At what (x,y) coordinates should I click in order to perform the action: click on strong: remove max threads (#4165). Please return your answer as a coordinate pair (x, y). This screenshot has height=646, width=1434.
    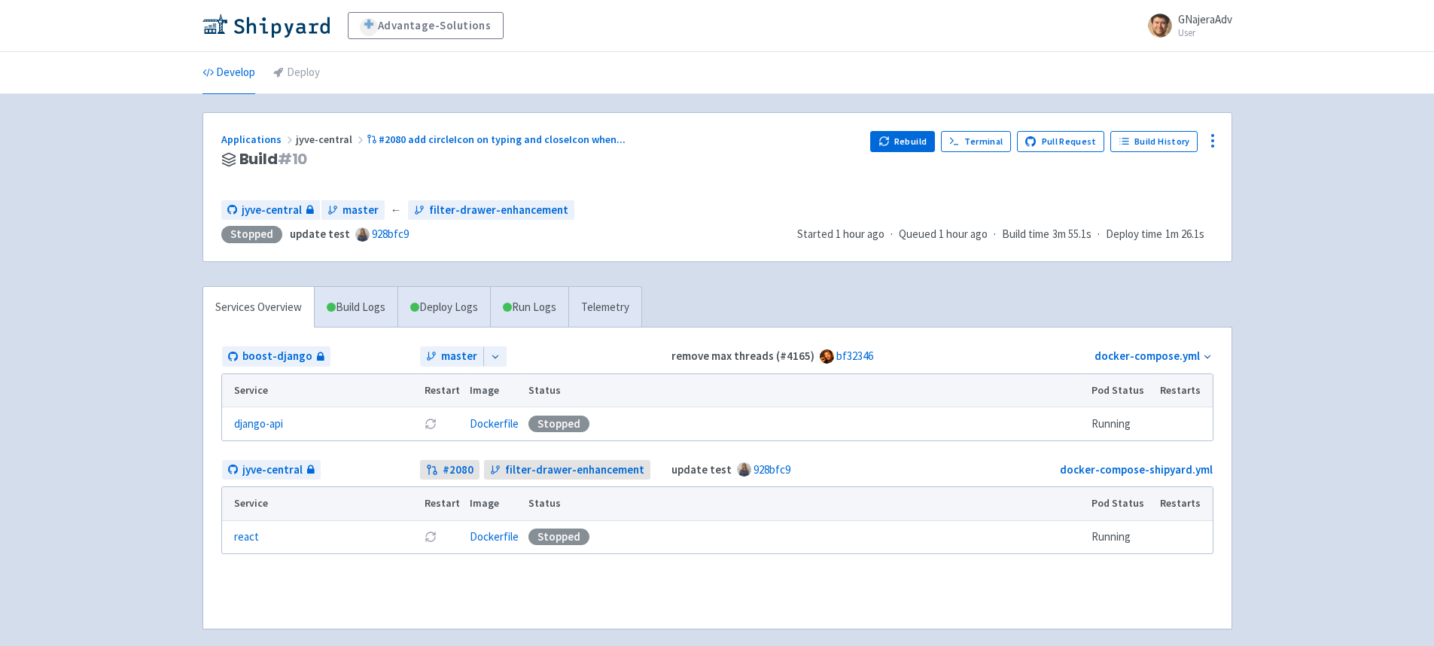
    Looking at the image, I should click on (743, 355).